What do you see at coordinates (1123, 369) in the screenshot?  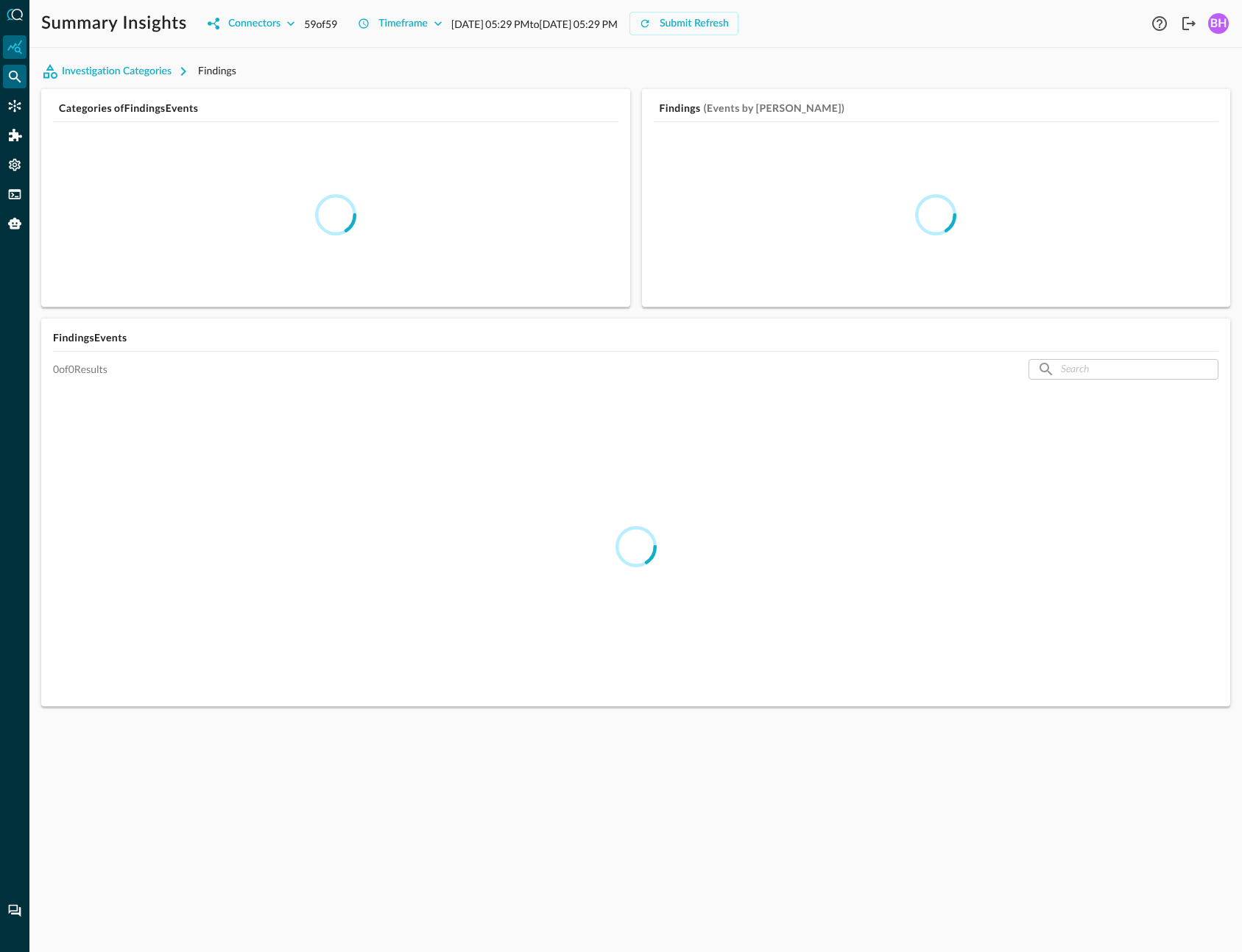 I see `input: Search` at bounding box center [1123, 369].